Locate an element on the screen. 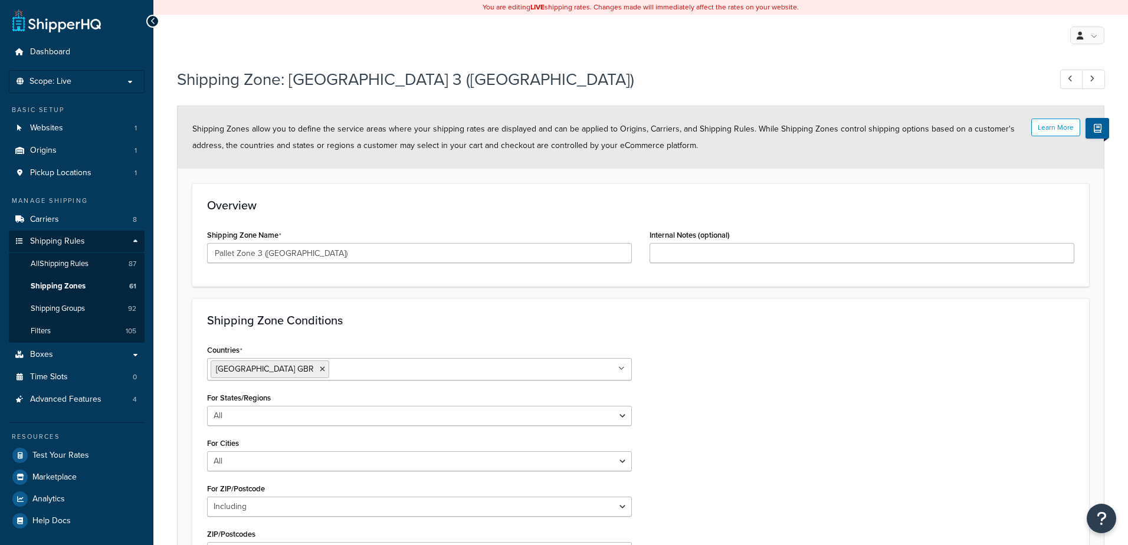  a: Analytics is located at coordinates (77, 499).